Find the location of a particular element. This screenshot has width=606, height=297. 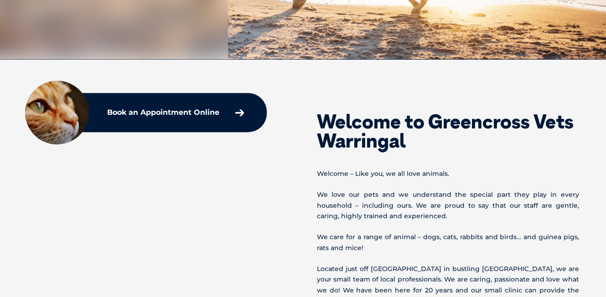

p: We care for a range of animal – dogs, cats, rabbits and birds… and guinea pigs, rats and mice! is located at coordinates (448, 242).